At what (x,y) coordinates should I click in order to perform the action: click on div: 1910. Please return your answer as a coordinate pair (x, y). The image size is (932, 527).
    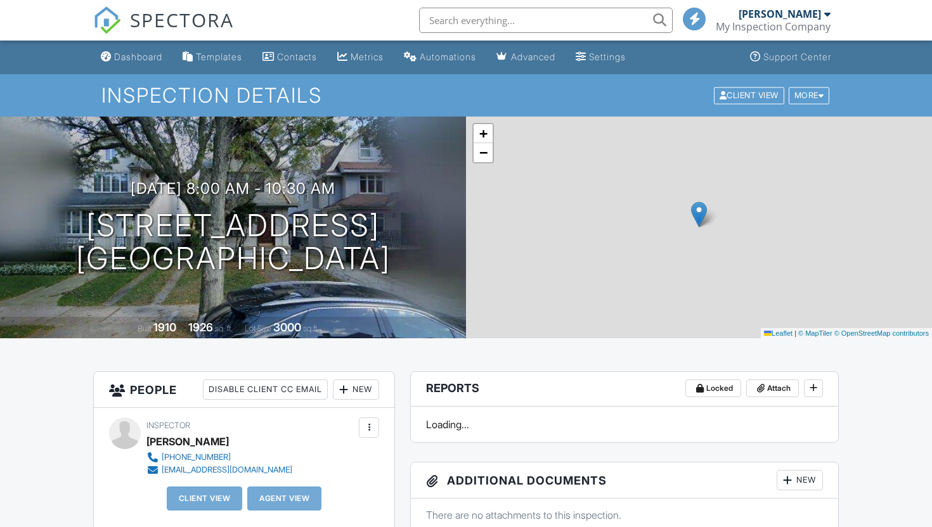
    Looking at the image, I should click on (165, 327).